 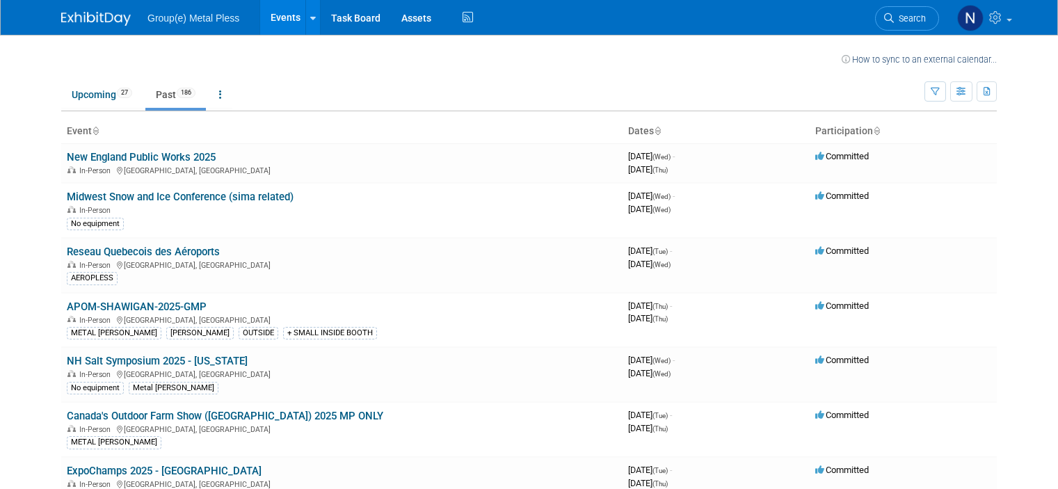 I want to click on a: How to sync to an external calendar..., so click(x=919, y=59).